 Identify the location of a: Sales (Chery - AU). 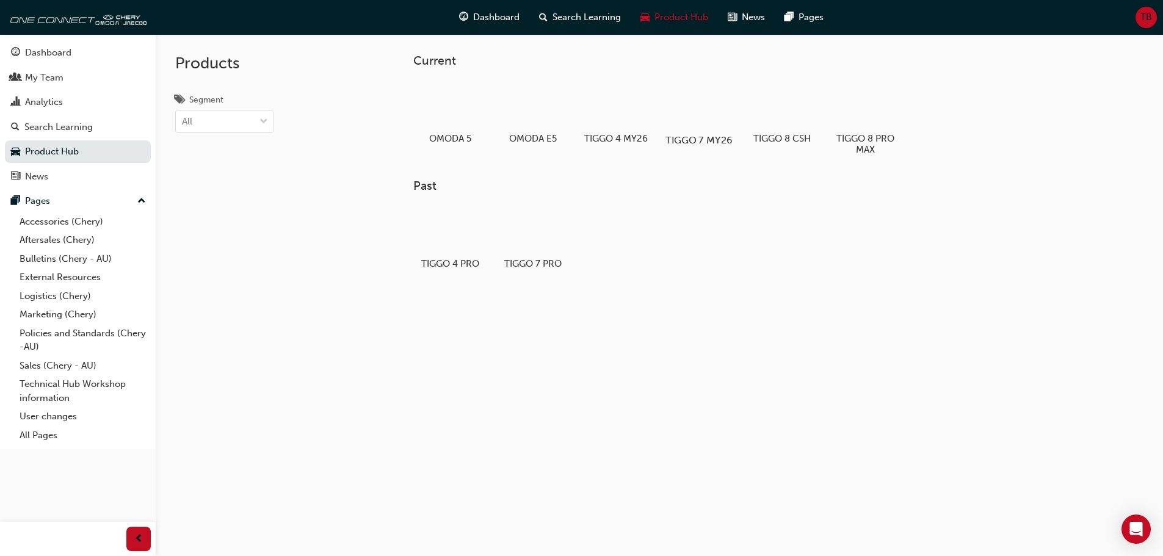
(82, 366).